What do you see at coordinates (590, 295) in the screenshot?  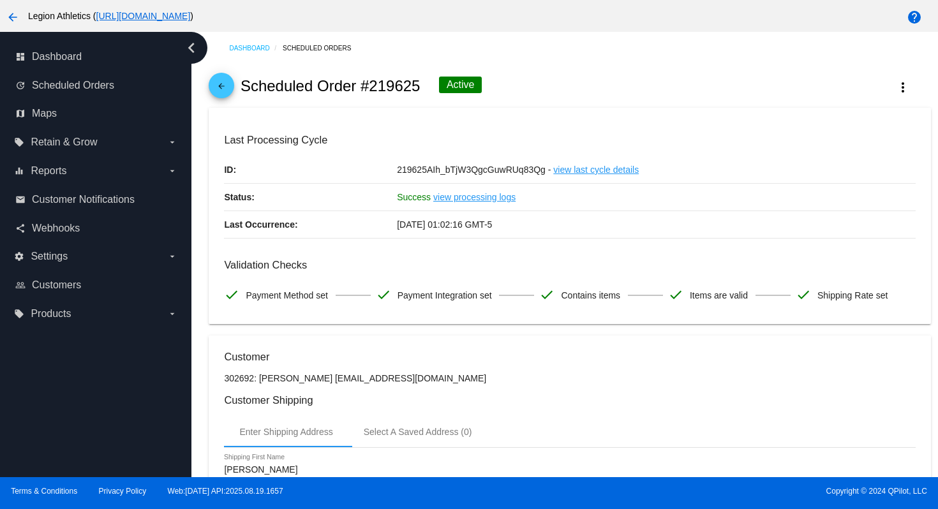 I see `span: Contains items` at bounding box center [590, 295].